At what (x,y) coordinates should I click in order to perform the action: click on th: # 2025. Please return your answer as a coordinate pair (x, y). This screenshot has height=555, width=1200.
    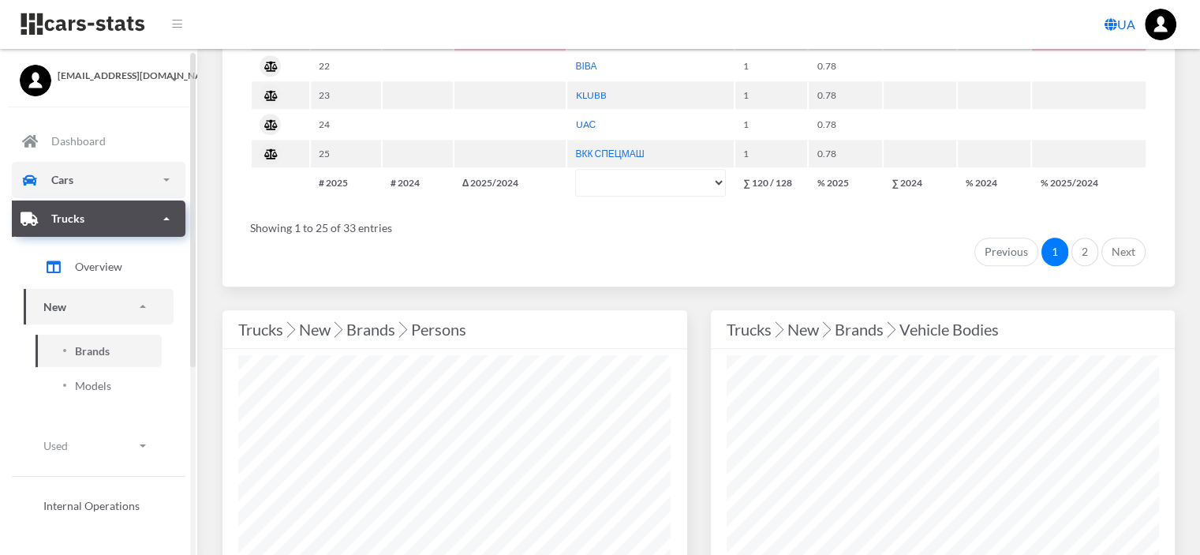
    Looking at the image, I should click on (346, 182).